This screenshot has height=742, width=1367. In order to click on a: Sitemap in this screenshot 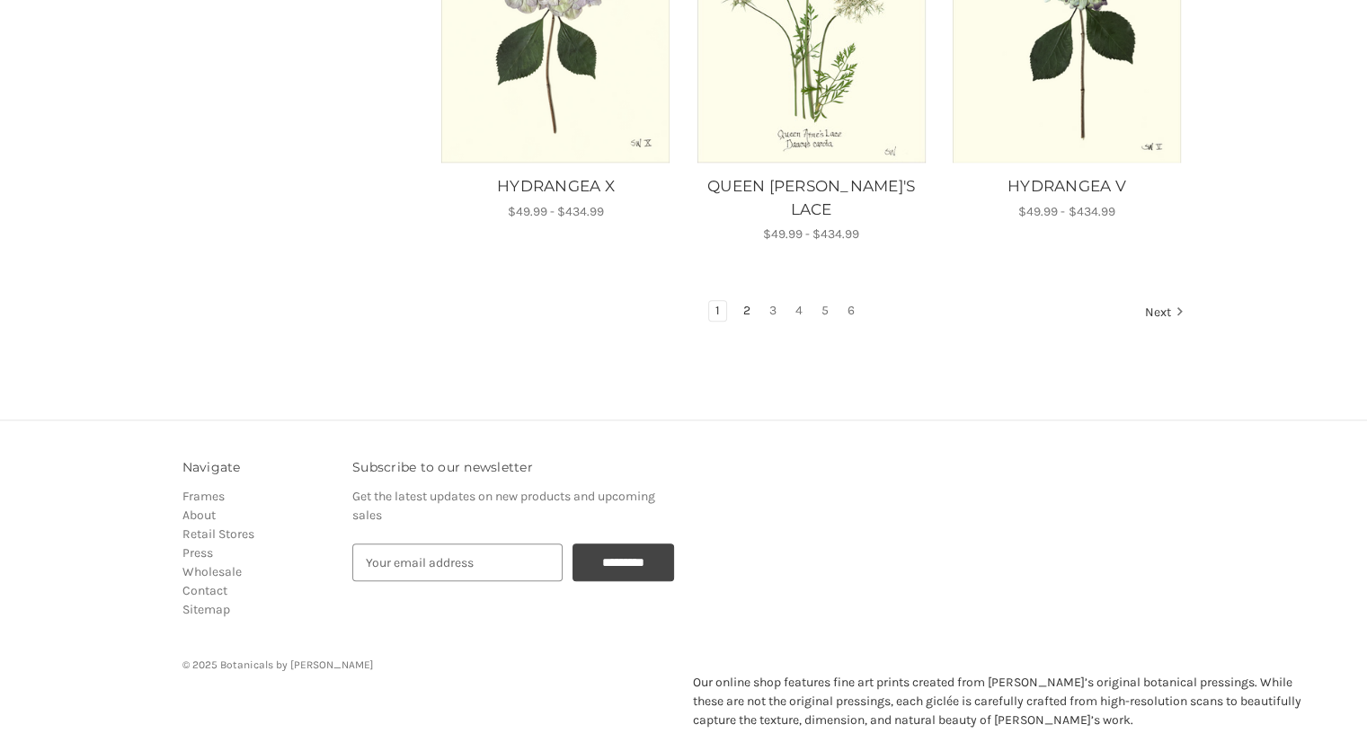, I will do `click(206, 609)`.